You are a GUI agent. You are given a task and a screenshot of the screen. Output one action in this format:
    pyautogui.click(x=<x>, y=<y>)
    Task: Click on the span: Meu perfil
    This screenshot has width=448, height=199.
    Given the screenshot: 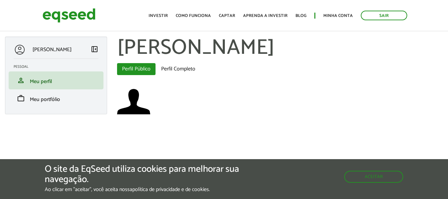 What is the action you would take?
    pyautogui.click(x=41, y=81)
    